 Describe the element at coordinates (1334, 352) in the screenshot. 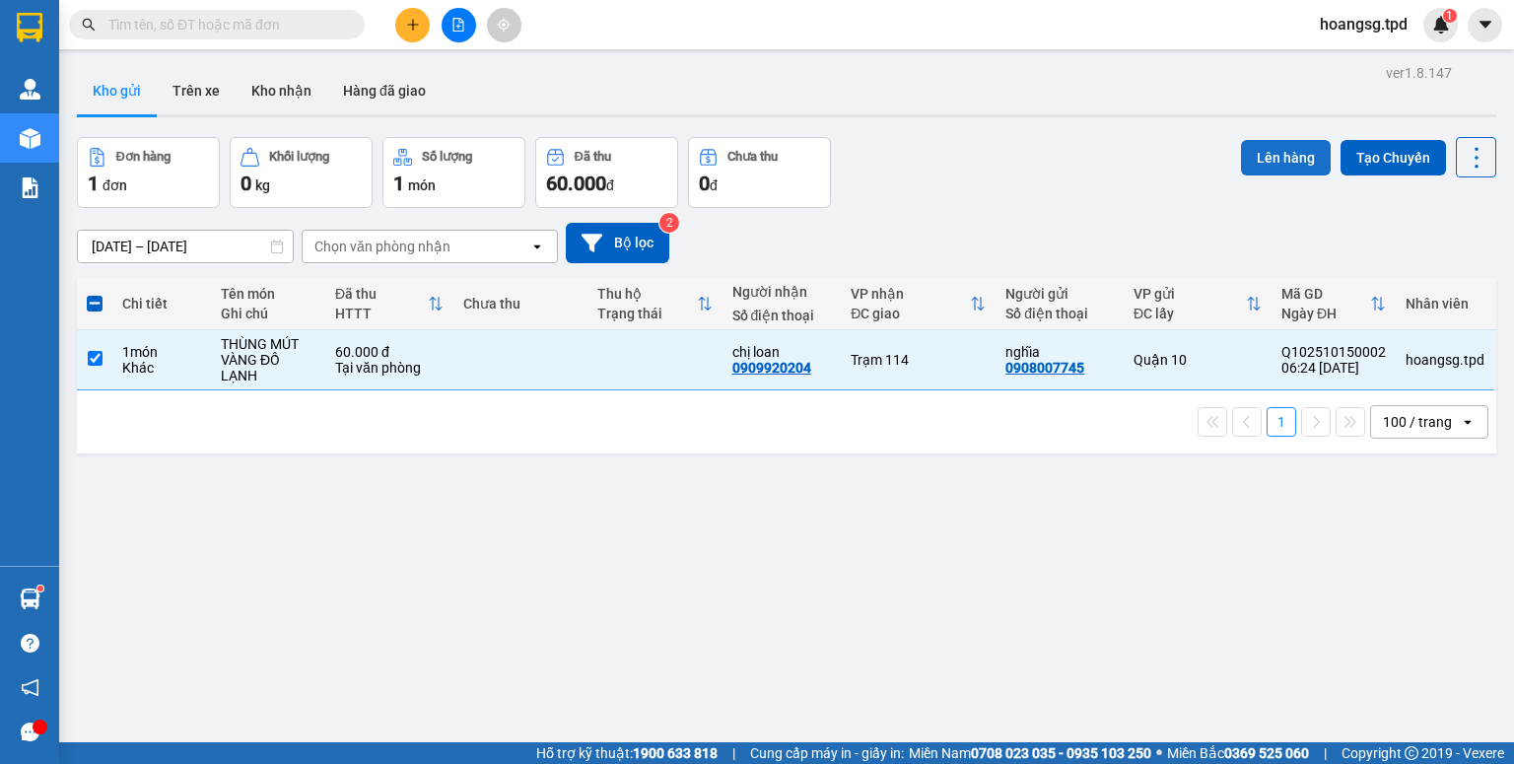

I see `div: Q102510150002` at that location.